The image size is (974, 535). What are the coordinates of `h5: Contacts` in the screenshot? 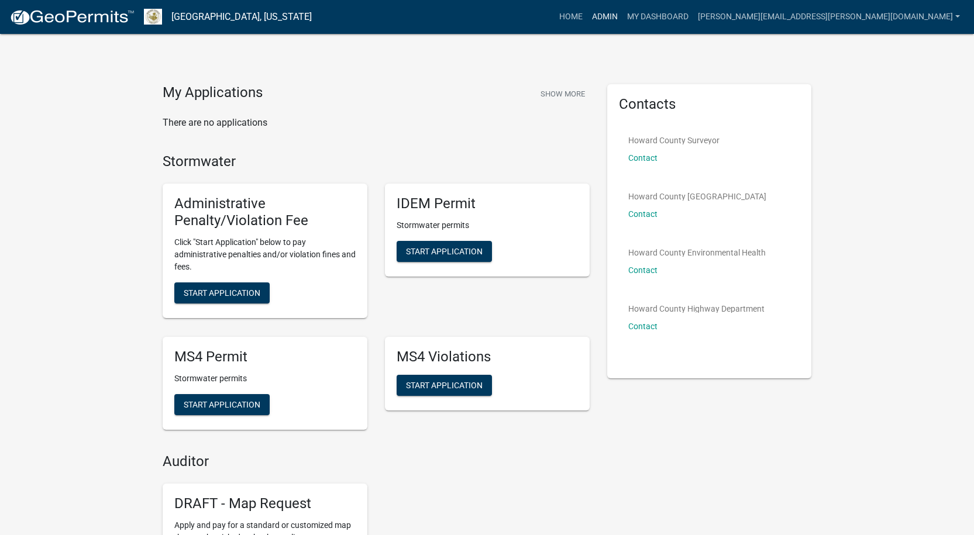 It's located at (709, 104).